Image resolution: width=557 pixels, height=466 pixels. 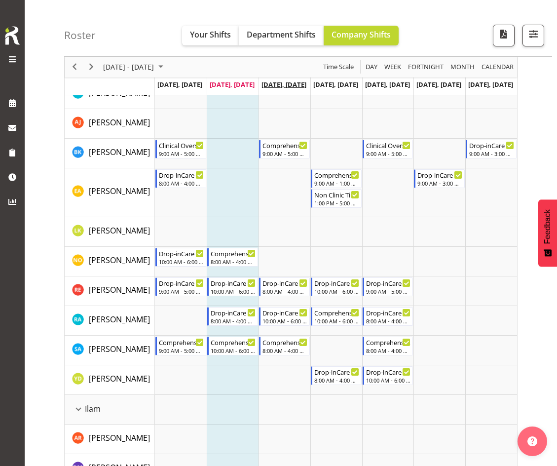 What do you see at coordinates (338, 67) in the screenshot?
I see `button: Time Scale` at bounding box center [338, 67].